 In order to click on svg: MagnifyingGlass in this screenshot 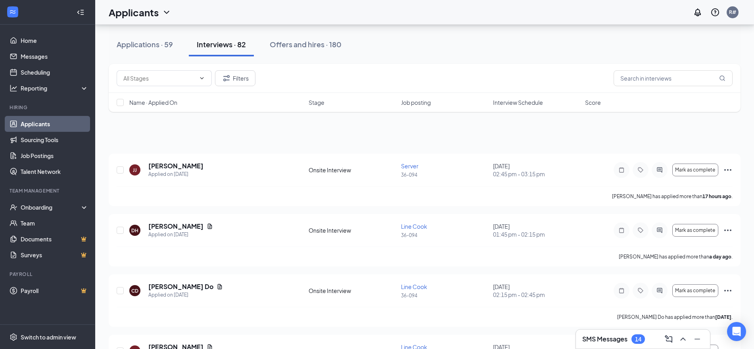, I will do `click(722, 78)`.